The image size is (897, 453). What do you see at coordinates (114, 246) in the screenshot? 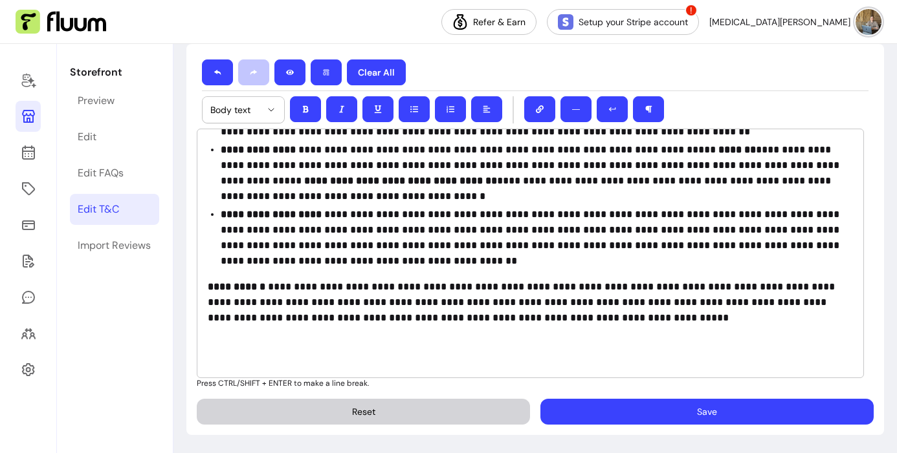
I see `a: Import Reviews` at bounding box center [114, 246].